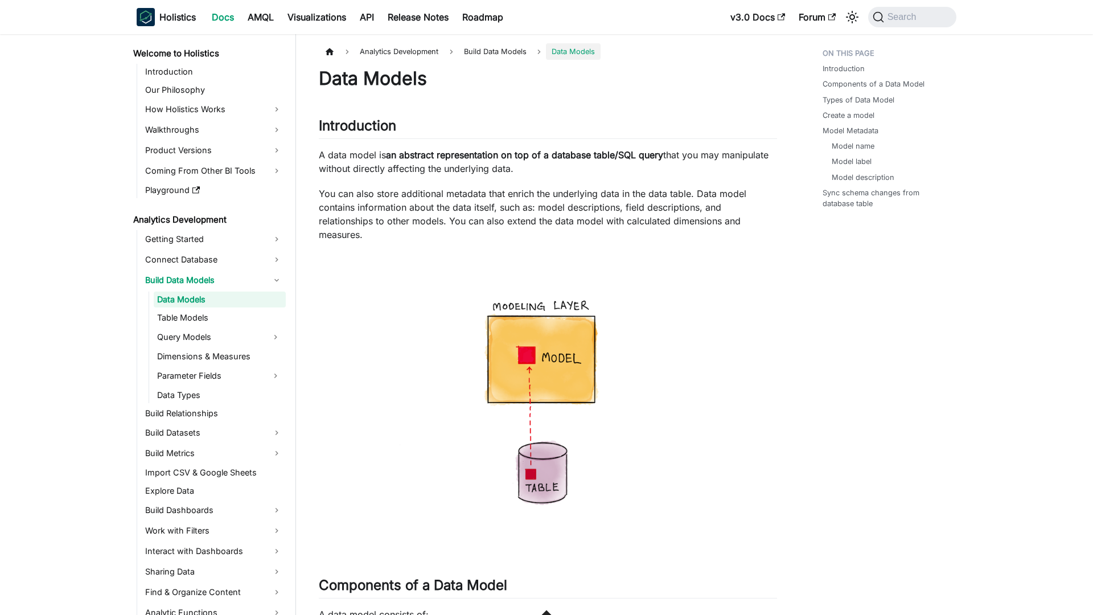 This screenshot has height=615, width=1093. What do you see at coordinates (547, 128) in the screenshot?
I see `h2: Introduction` at bounding box center [547, 128].